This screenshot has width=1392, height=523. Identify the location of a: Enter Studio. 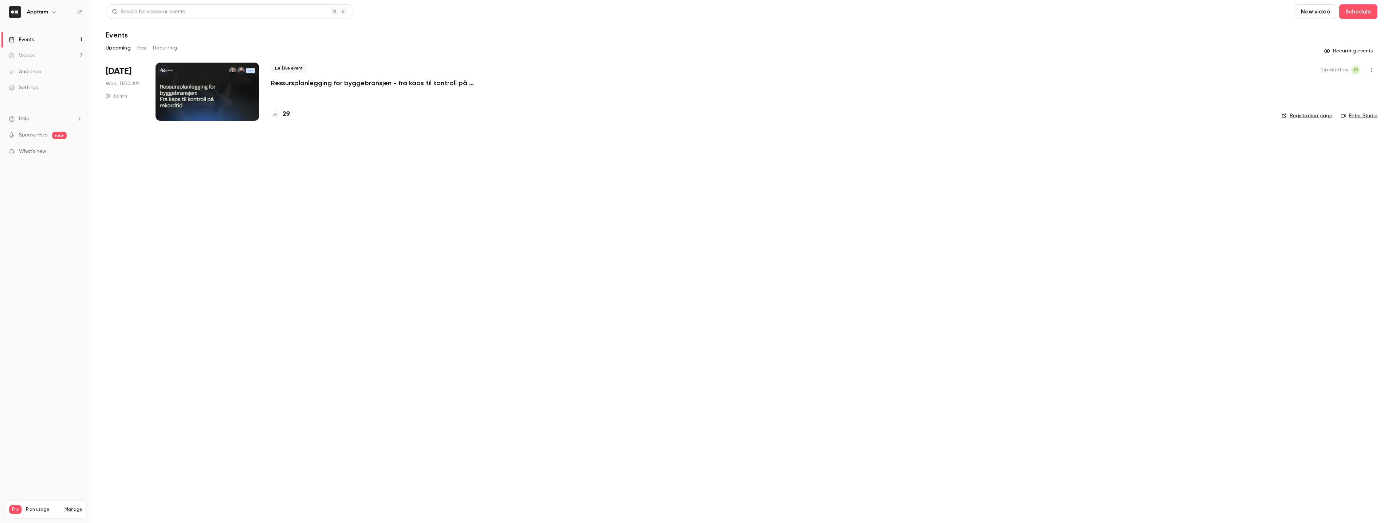
(1359, 116).